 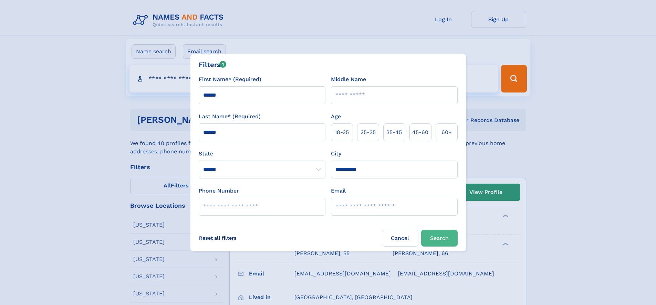 I want to click on label: Last Name* (Required), so click(x=230, y=117).